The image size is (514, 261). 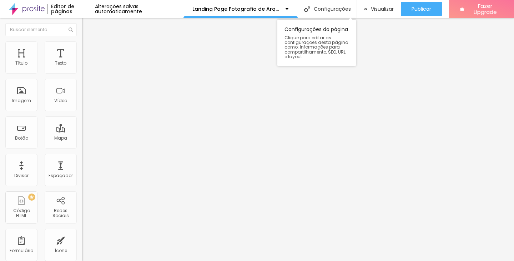 I want to click on div: Imagem, so click(x=21, y=101).